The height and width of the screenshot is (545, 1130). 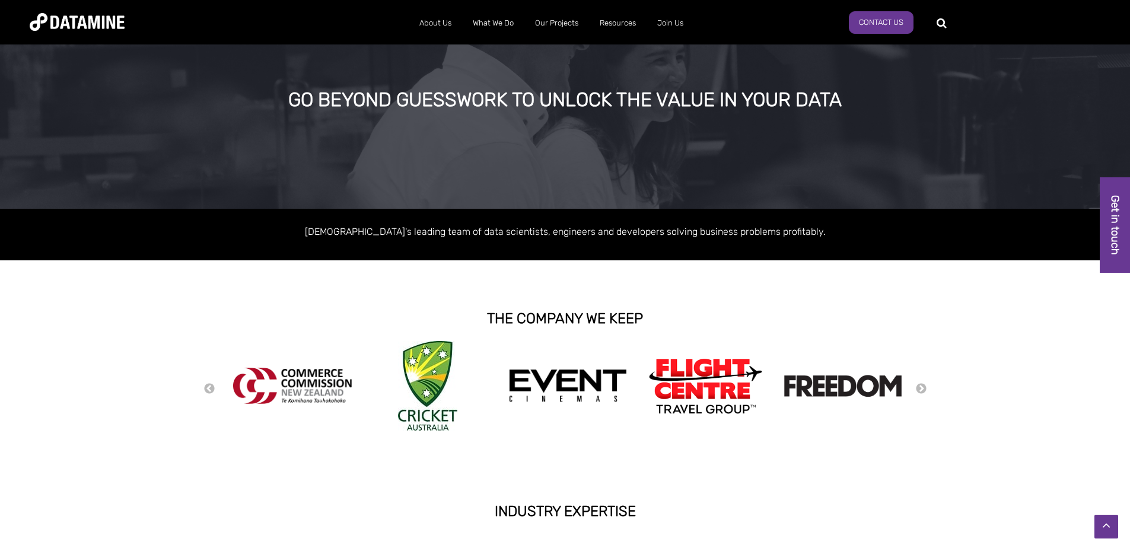 What do you see at coordinates (565, 100) in the screenshot?
I see `div: GO BEYOND GUESSWORK TO UNLOCK THE VALUE IN YOUR DATA` at bounding box center [565, 100].